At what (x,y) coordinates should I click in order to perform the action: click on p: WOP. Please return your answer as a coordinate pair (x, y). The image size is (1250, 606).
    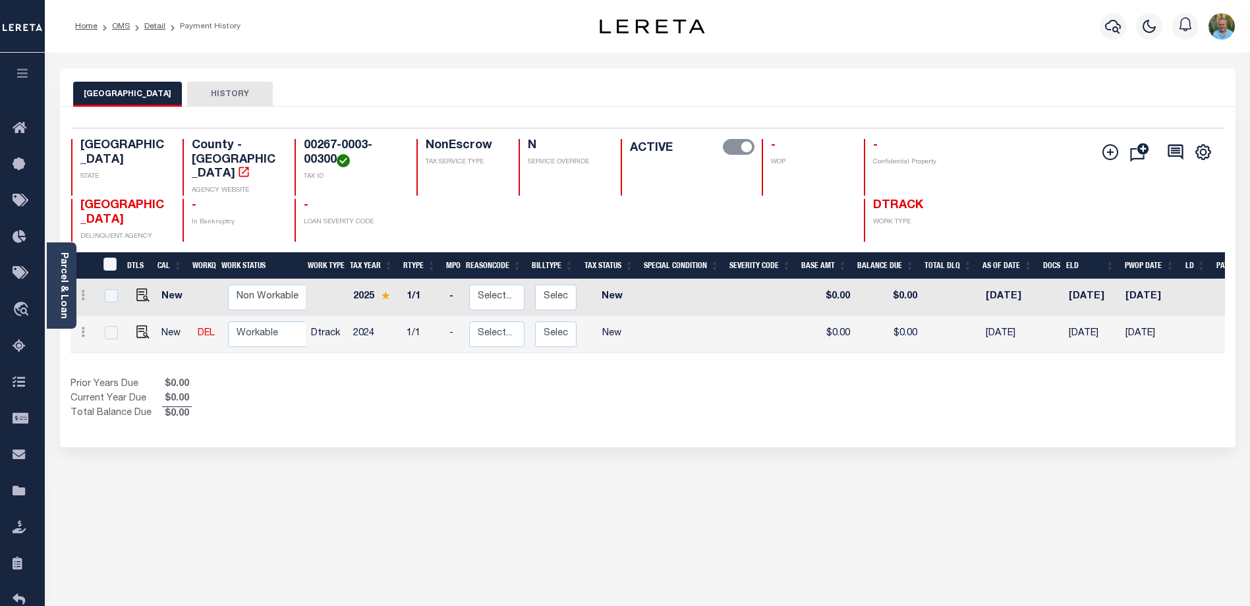
    Looking at the image, I should click on (809, 162).